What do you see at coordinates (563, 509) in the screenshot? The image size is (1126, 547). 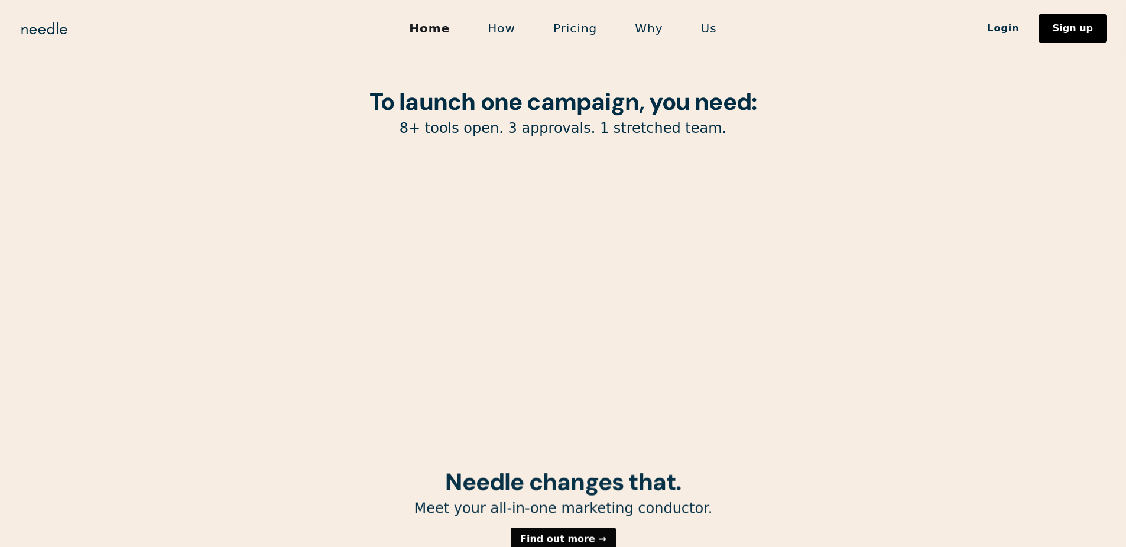 I see `p: Meet your all-in-one marketing conductor.` at bounding box center [563, 509].